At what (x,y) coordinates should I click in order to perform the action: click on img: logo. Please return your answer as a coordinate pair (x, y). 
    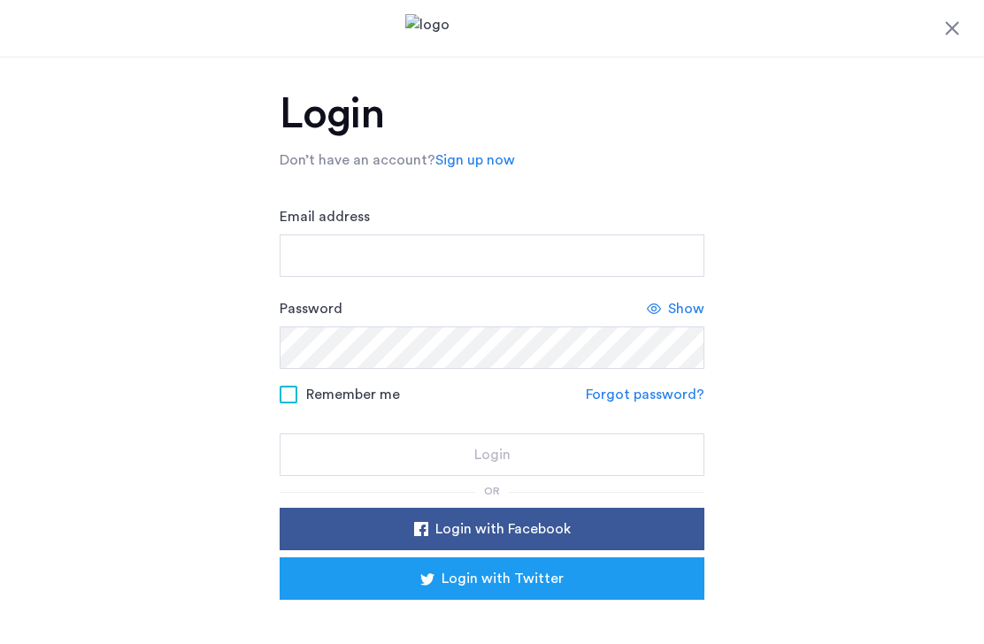
    Looking at the image, I should click on (492, 32).